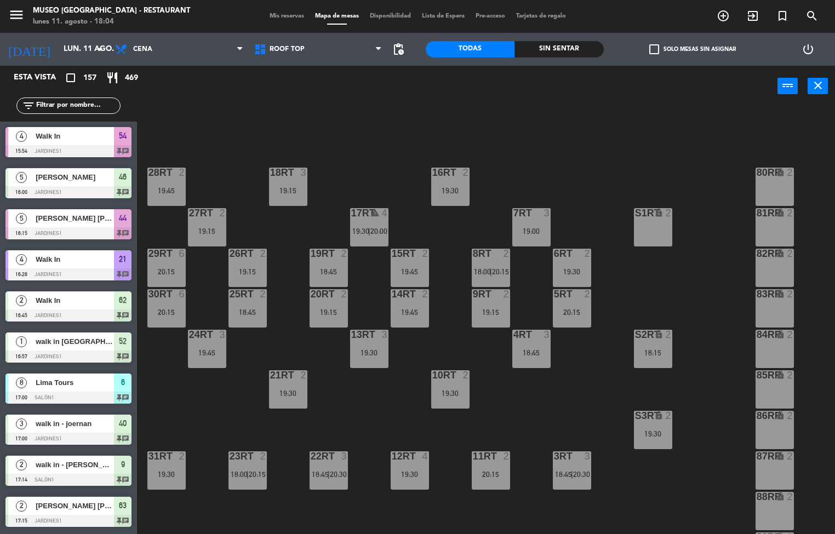  Describe the element at coordinates (123, 423) in the screenshot. I see `span: 40` at that location.